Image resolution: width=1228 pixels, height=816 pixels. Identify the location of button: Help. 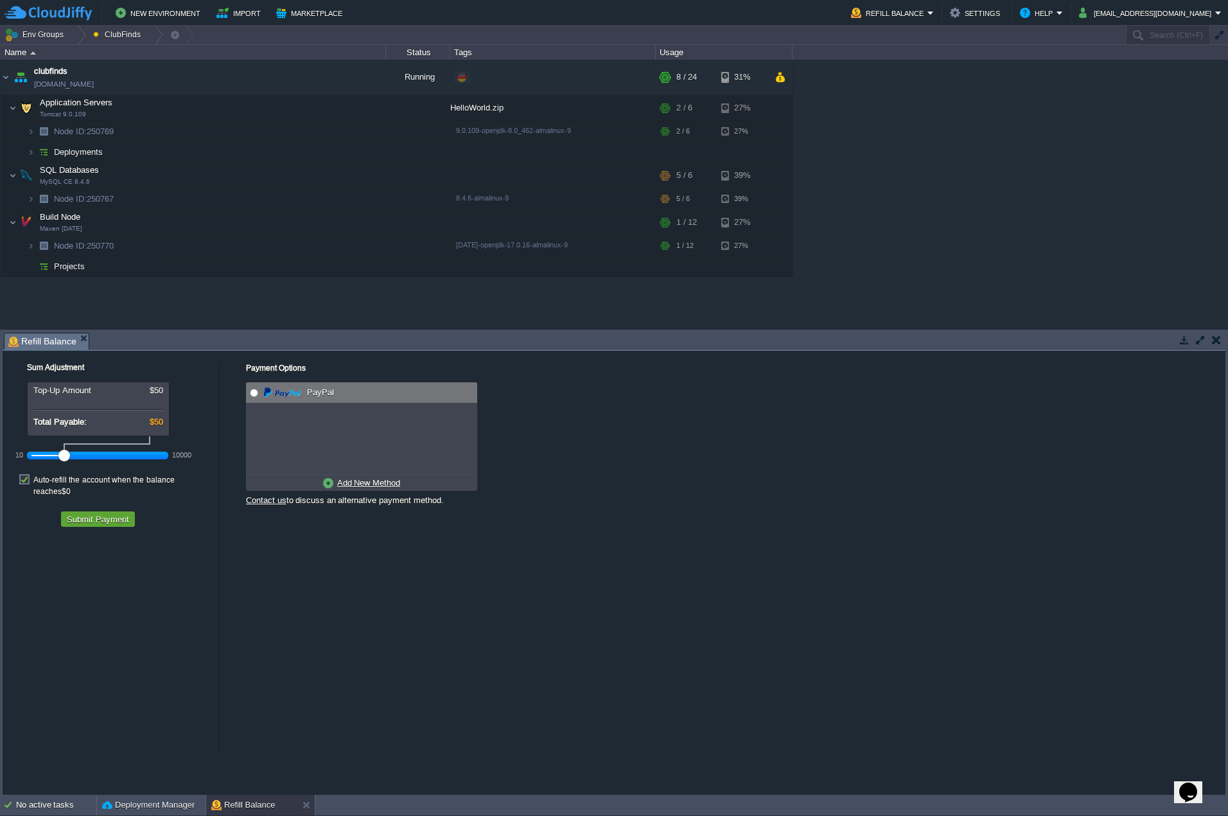
(1038, 13).